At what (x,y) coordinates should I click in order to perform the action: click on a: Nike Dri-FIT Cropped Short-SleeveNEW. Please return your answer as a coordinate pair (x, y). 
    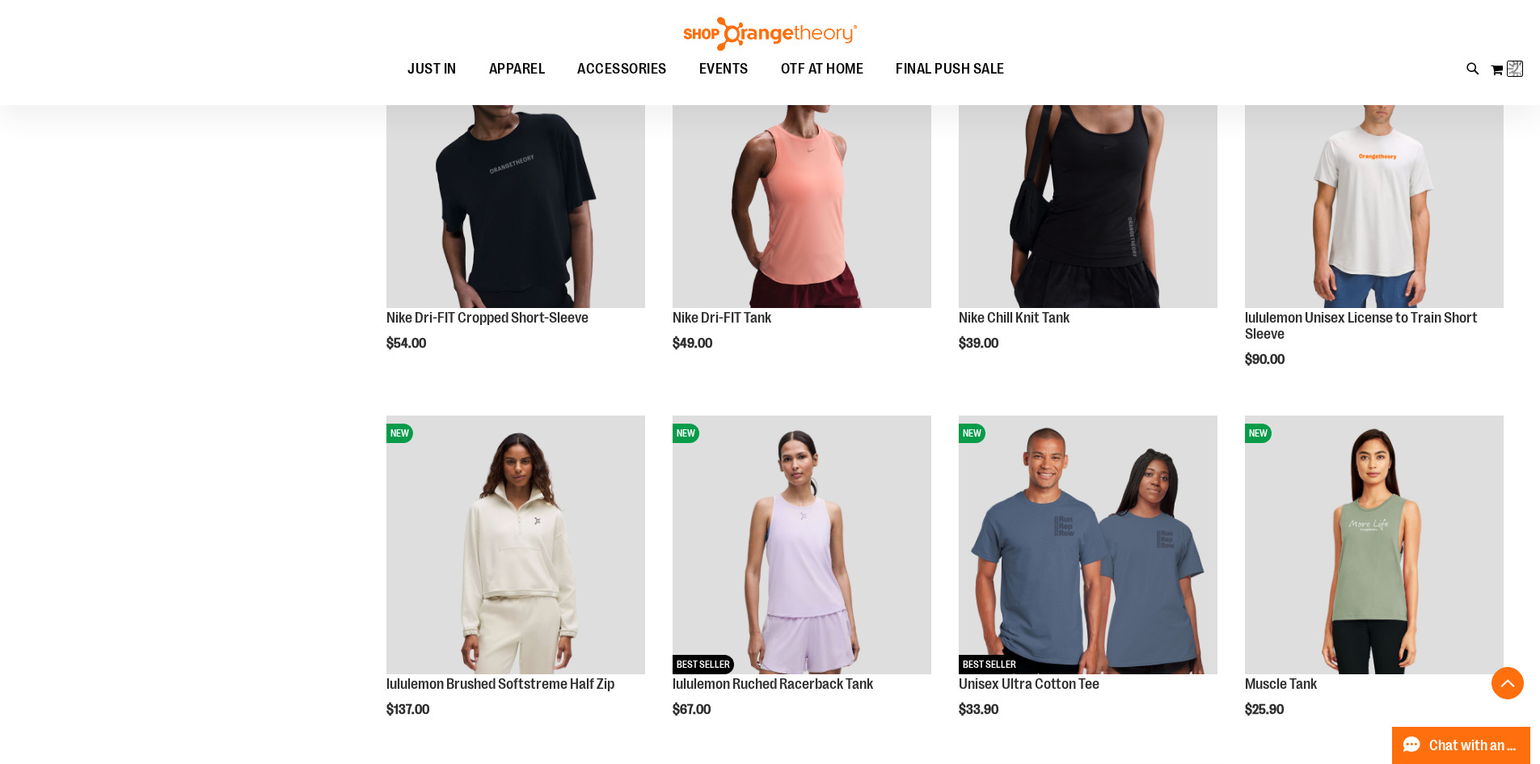
    Looking at the image, I should click on (516, 179).